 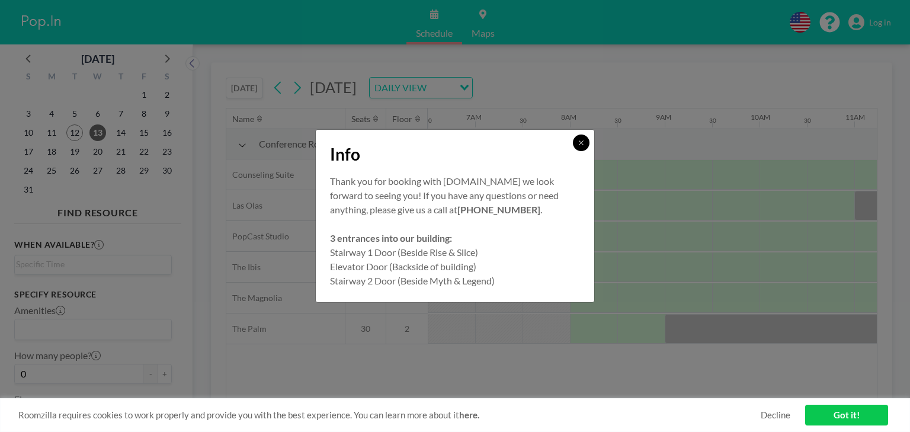 What do you see at coordinates (391, 238) in the screenshot?
I see `strong: 3 entrances into our building:` at bounding box center [391, 238].